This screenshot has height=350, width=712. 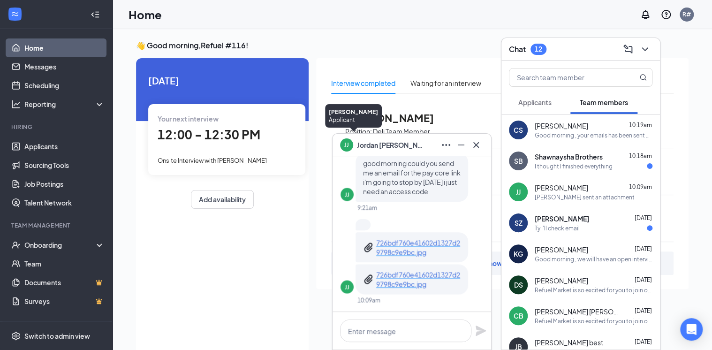 What do you see at coordinates (61, 245) in the screenshot?
I see `div: Onboarding` at bounding box center [61, 245].